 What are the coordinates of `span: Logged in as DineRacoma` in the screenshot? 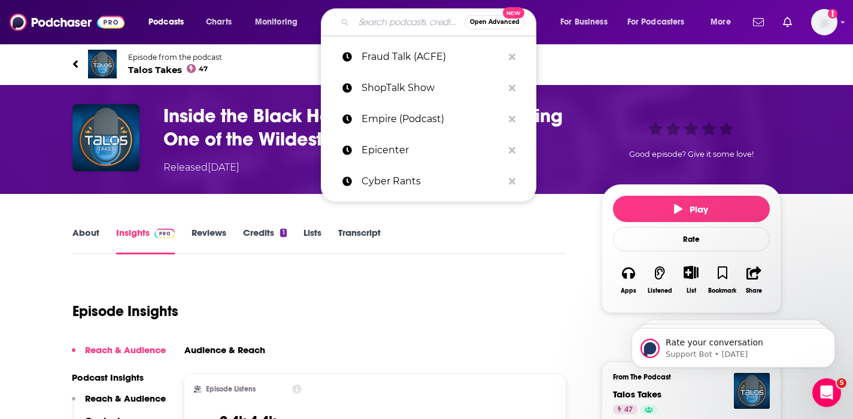 It's located at (824, 22).